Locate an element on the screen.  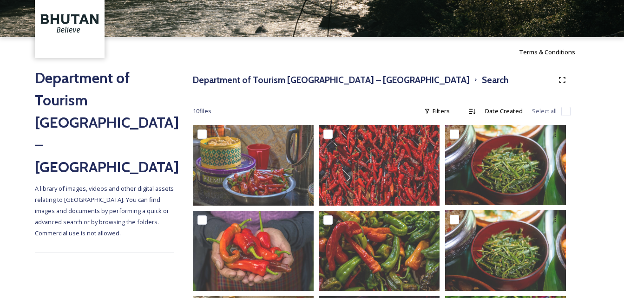
img: Mongar and Dametshi 110723 by Amp Sripimanwat-490.jpg is located at coordinates (505, 250).